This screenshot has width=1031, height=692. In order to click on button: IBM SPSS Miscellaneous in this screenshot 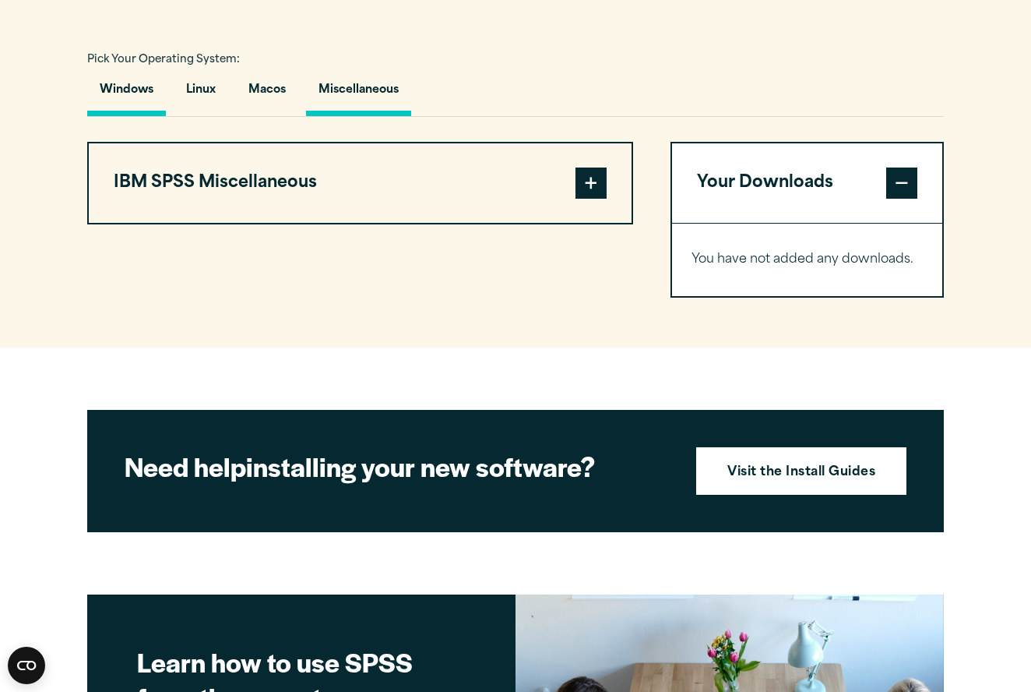, I will do `click(360, 183)`.